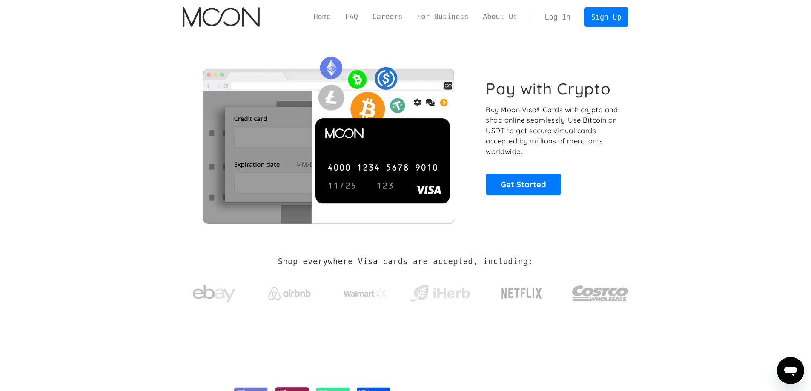 The height and width of the screenshot is (391, 811). I want to click on a: Airbnb, so click(289, 291).